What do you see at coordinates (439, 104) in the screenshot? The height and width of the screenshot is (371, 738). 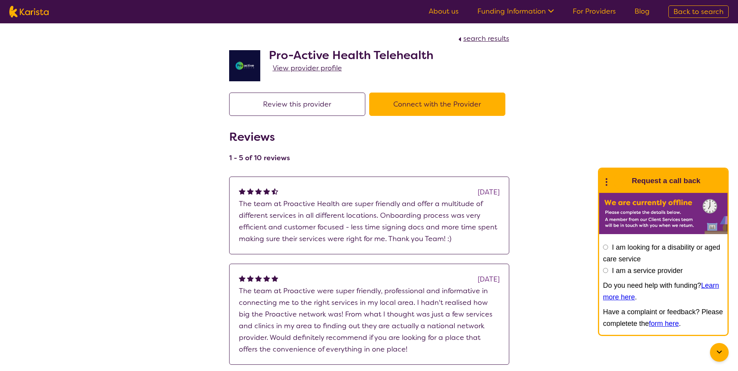 I see `a: Connect with the Provider` at bounding box center [439, 104].